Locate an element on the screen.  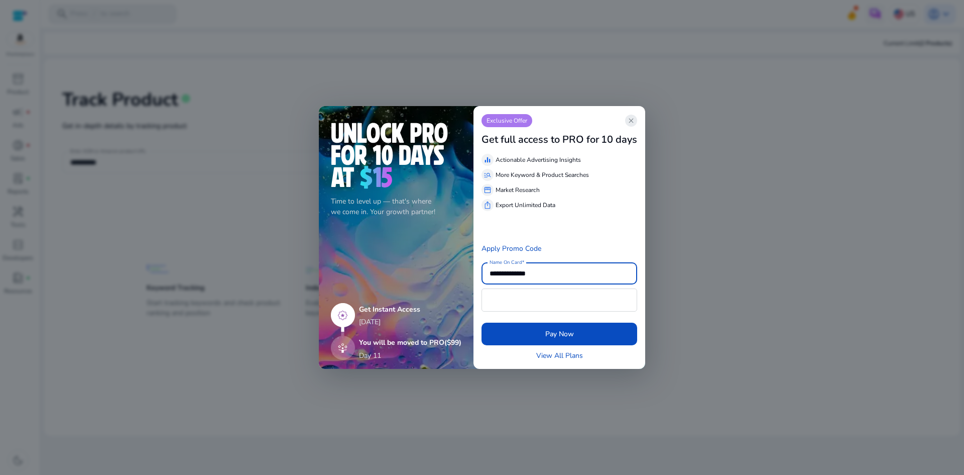
span: close is located at coordinates (631, 121).